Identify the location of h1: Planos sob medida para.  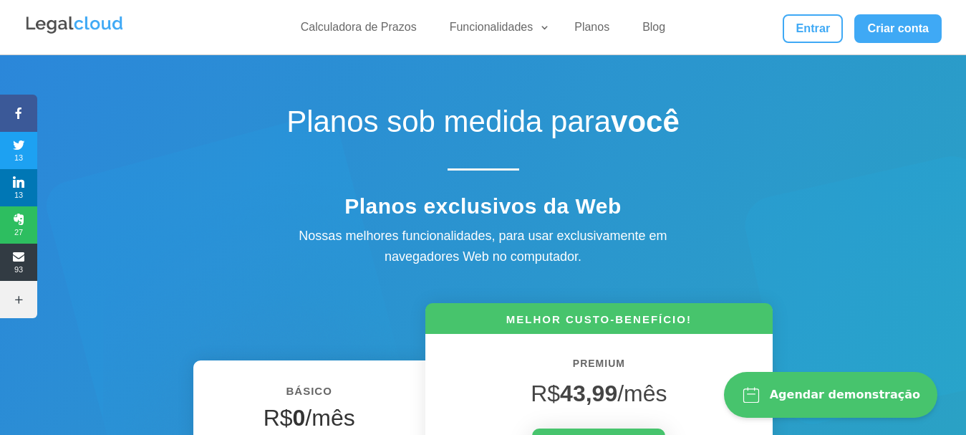
(484, 125).